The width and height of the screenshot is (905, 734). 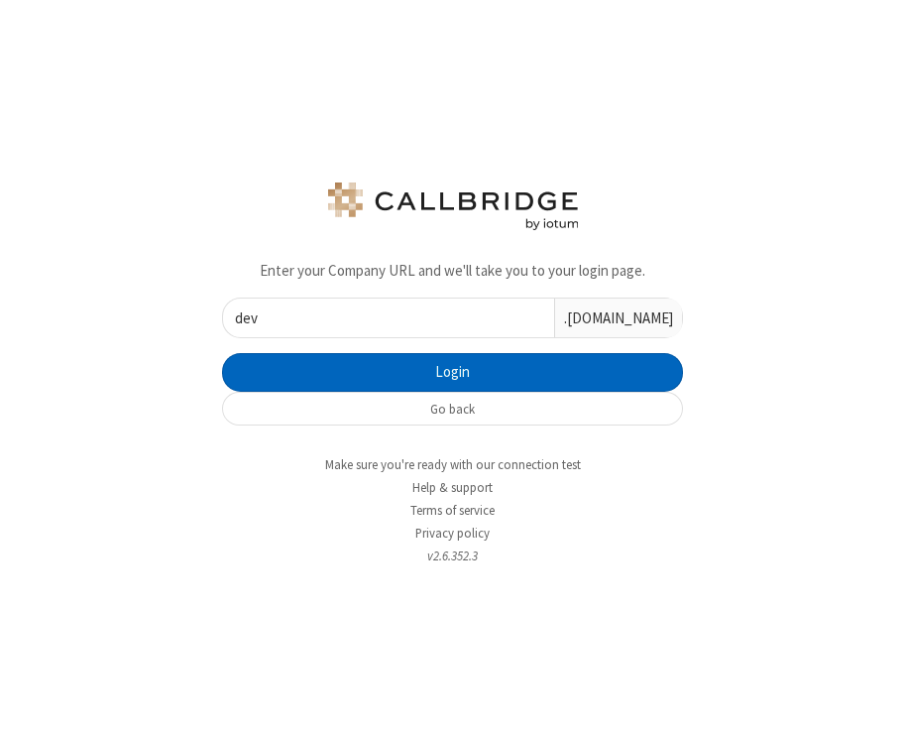 What do you see at coordinates (453, 464) in the screenshot?
I see `a: Make sure you're ready with our connection test` at bounding box center [453, 464].